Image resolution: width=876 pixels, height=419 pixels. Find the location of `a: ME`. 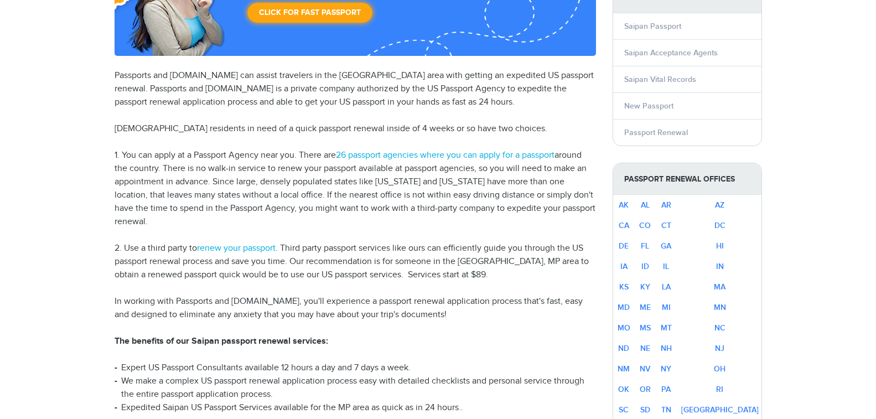

a: ME is located at coordinates (645, 307).